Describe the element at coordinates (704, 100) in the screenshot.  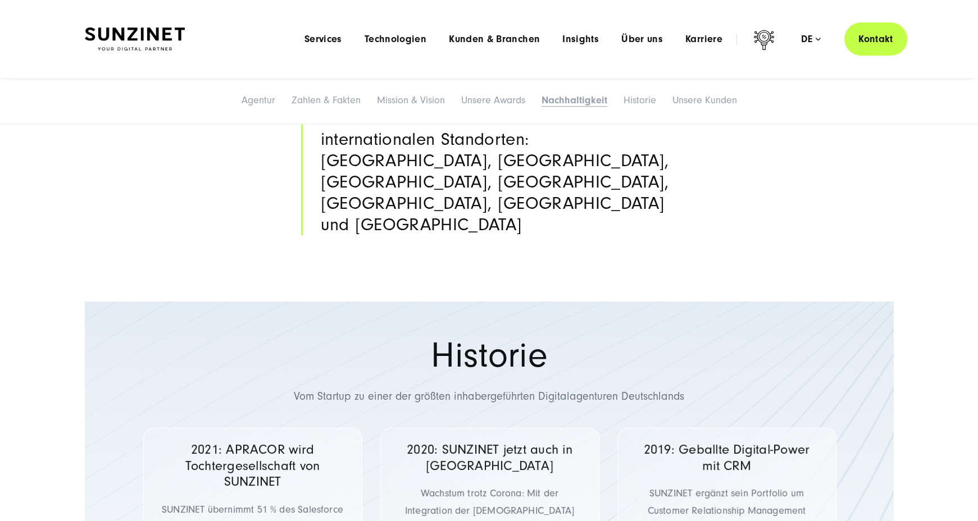
I see `a: Unsere Kunden` at that location.